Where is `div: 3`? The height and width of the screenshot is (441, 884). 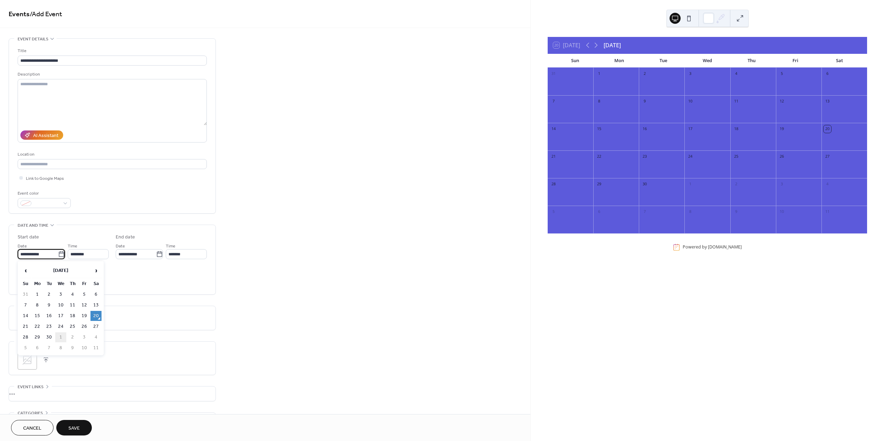 div: 3 is located at coordinates (690, 74).